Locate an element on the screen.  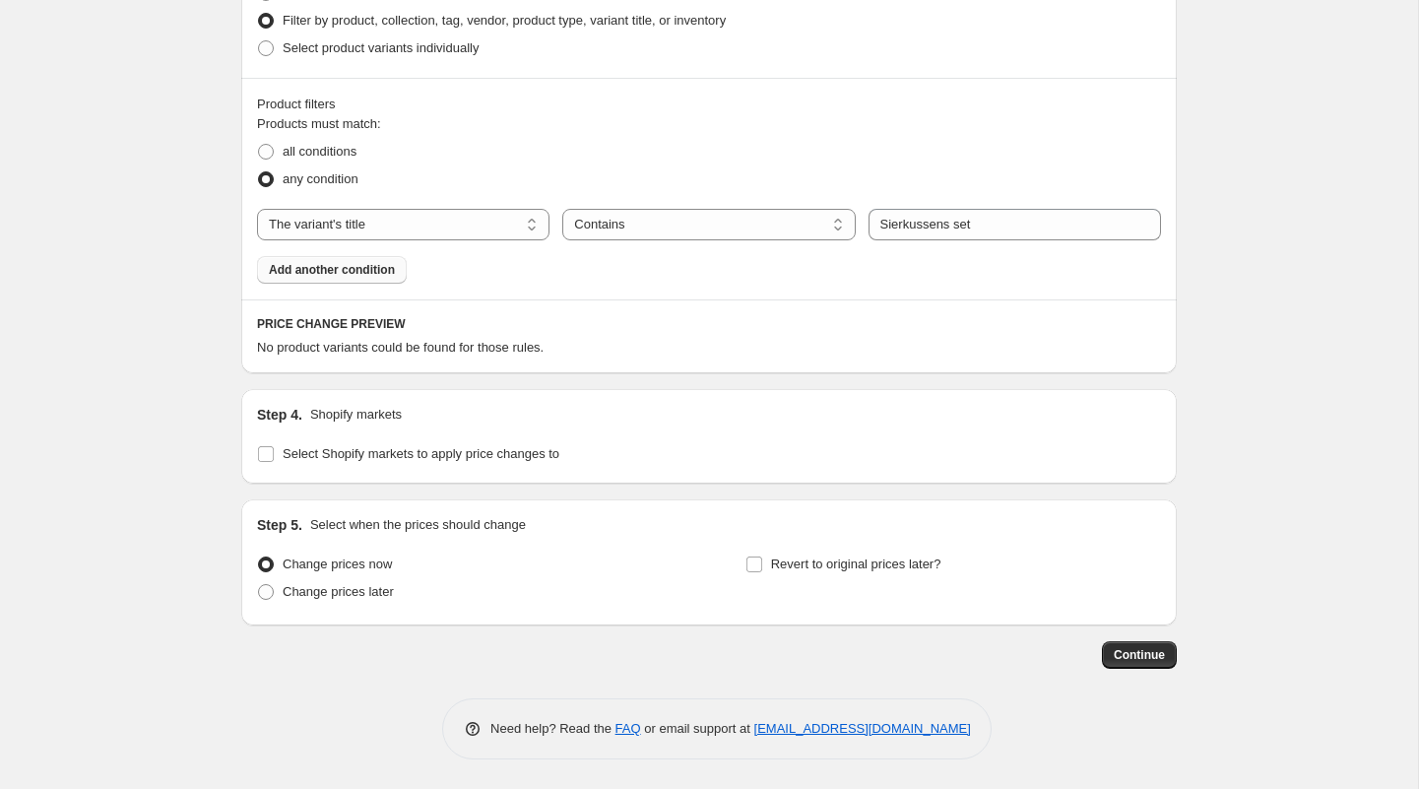
h2: Step 4. is located at coordinates (280, 415).